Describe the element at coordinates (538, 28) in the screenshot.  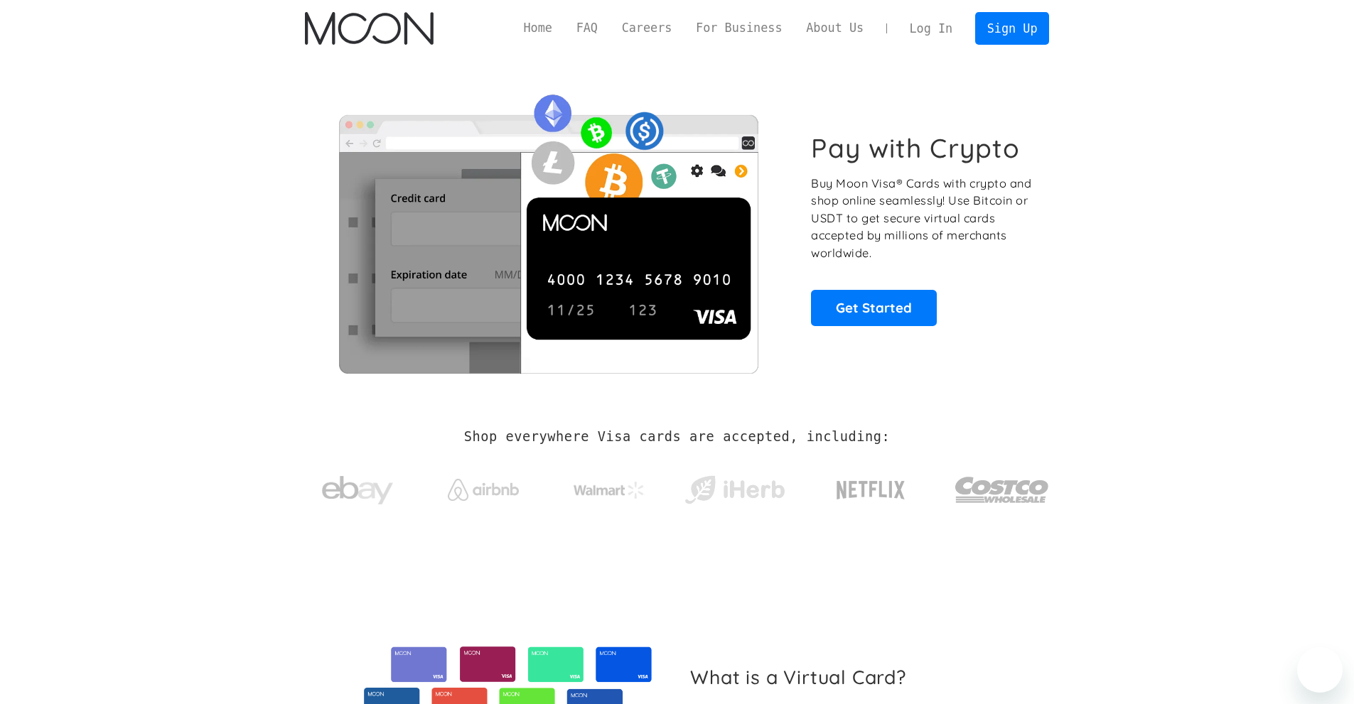
I see `a: Home` at that location.